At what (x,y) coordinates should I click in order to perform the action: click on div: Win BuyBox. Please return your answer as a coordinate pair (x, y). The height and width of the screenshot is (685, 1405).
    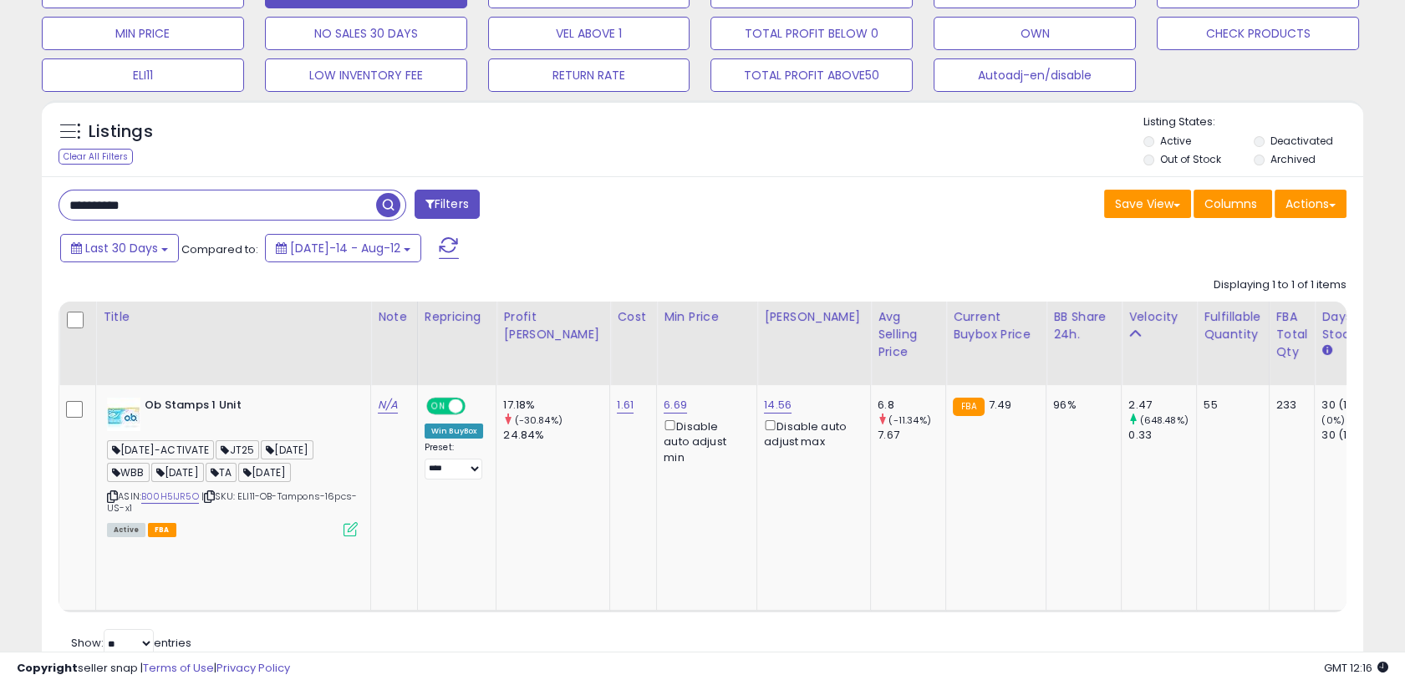
    Looking at the image, I should click on (454, 431).